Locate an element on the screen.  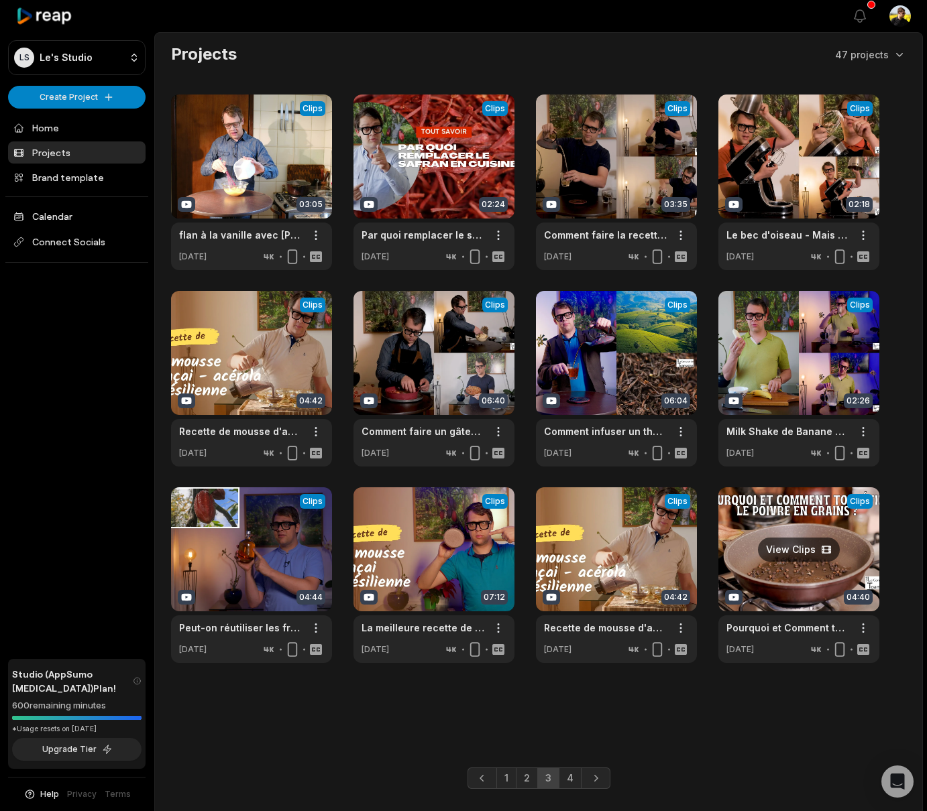
button: Upgrade Tier is located at coordinates (76, 750).